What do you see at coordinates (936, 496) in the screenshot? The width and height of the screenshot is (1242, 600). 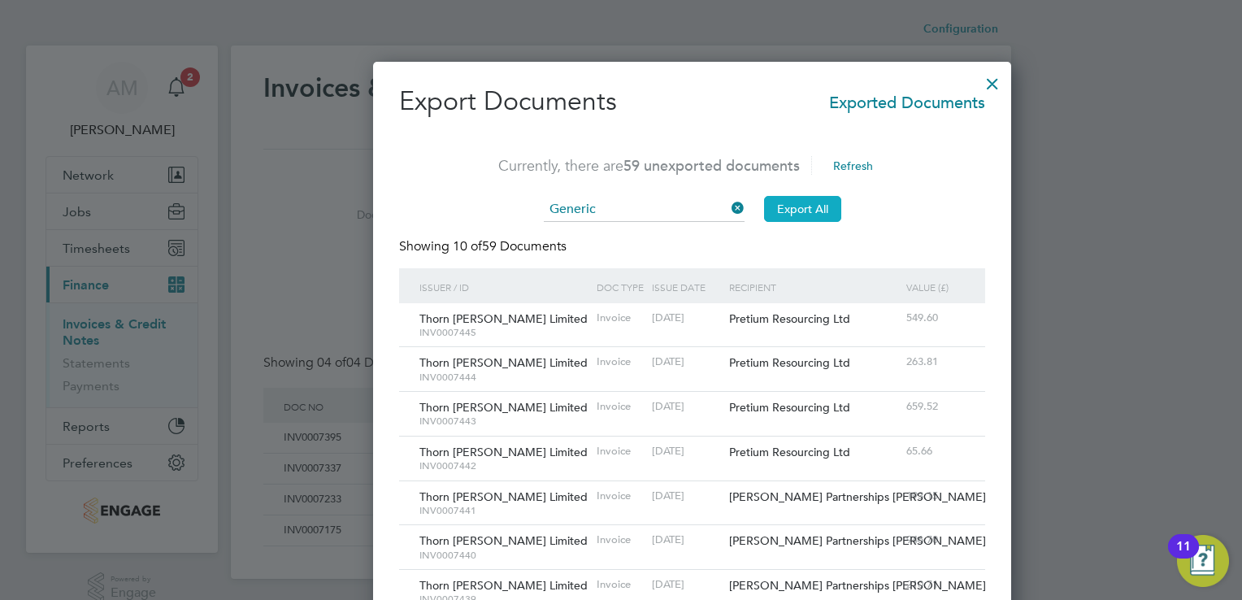 I see `div: 193.15` at bounding box center [936, 496].